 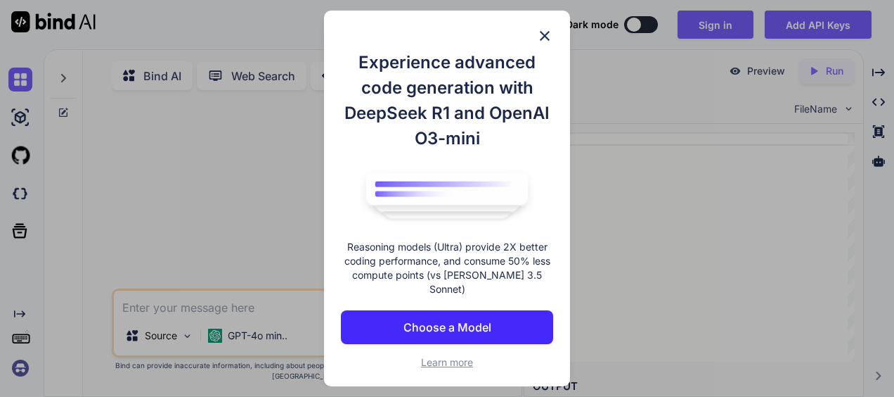 What do you see at coordinates (447, 327) in the screenshot?
I see `button: Choose a Model` at bounding box center [447, 327].